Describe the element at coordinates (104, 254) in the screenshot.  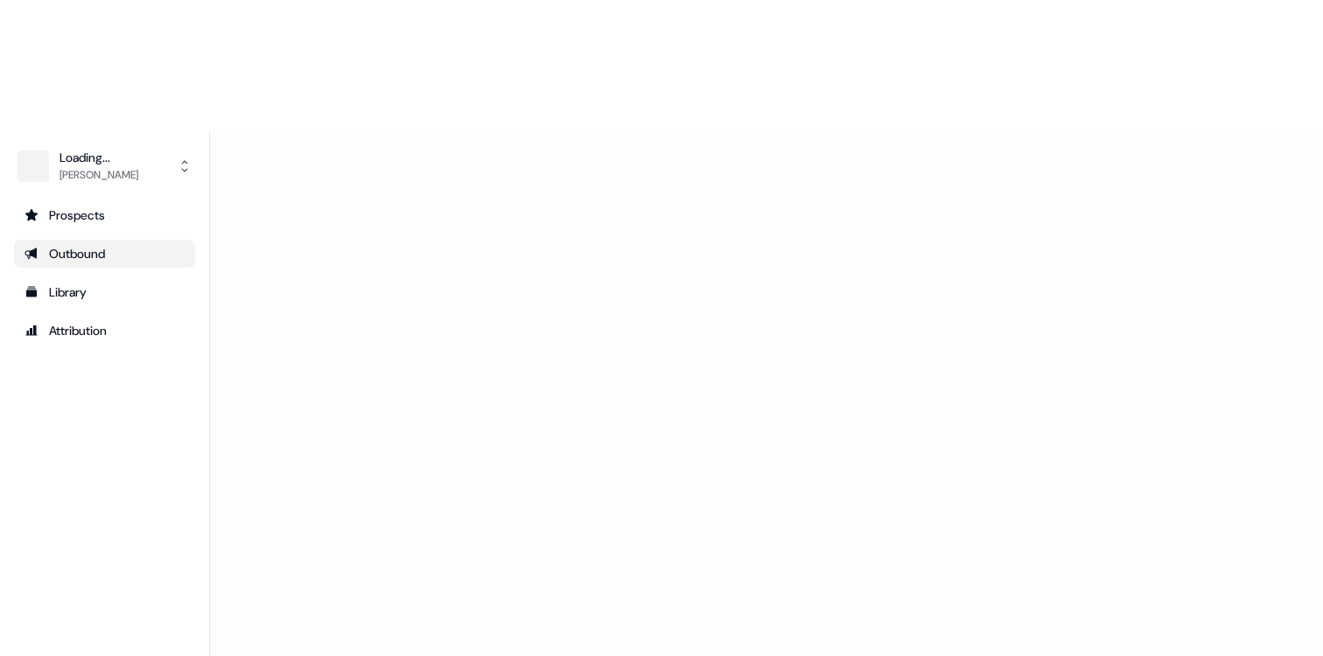
I see `a: Go to outbound experience` at that location.